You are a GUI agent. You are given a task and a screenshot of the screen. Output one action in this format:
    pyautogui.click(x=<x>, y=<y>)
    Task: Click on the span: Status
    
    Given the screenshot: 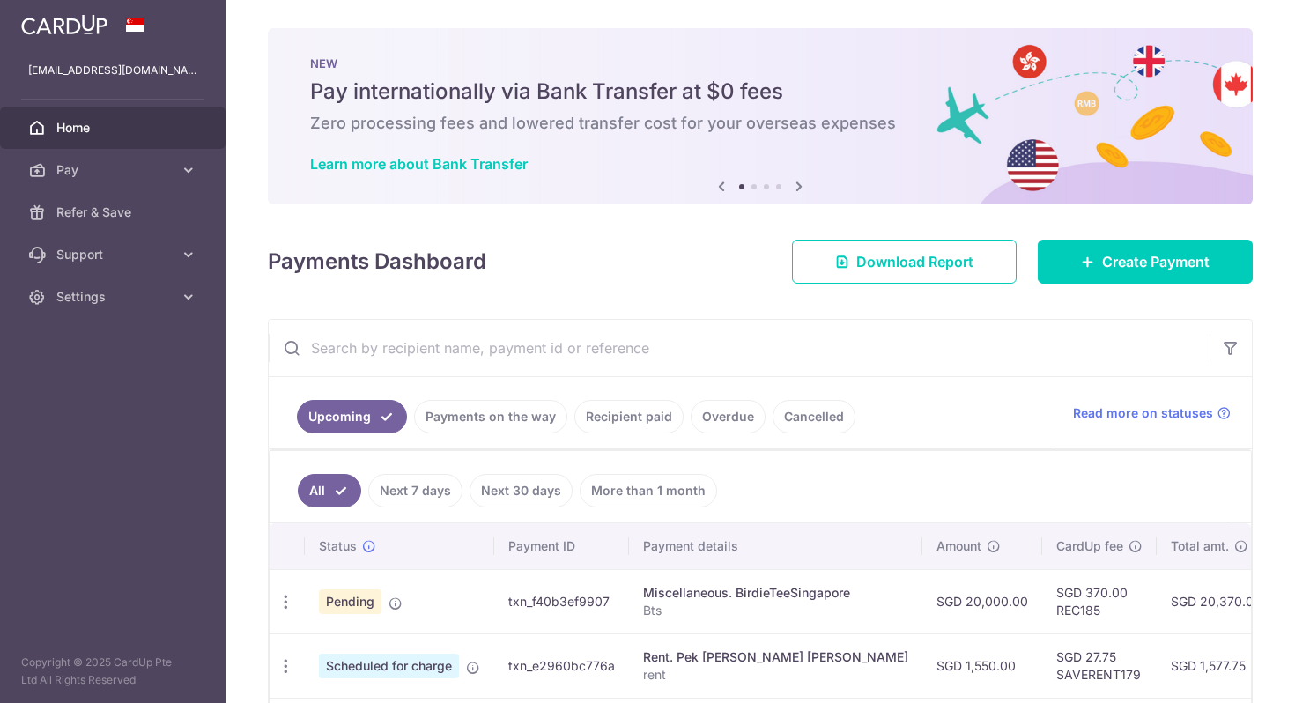 What is the action you would take?
    pyautogui.click(x=337, y=546)
    